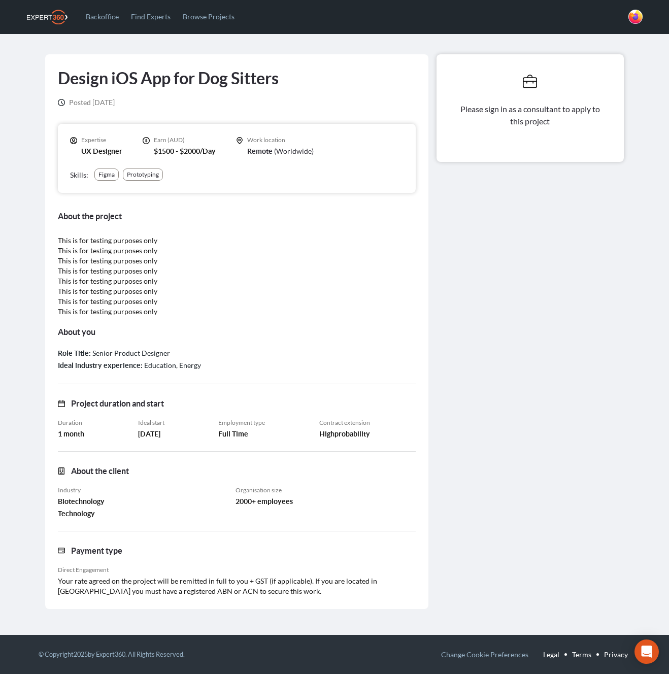  I want to click on div: Education, Energy, so click(236, 365).